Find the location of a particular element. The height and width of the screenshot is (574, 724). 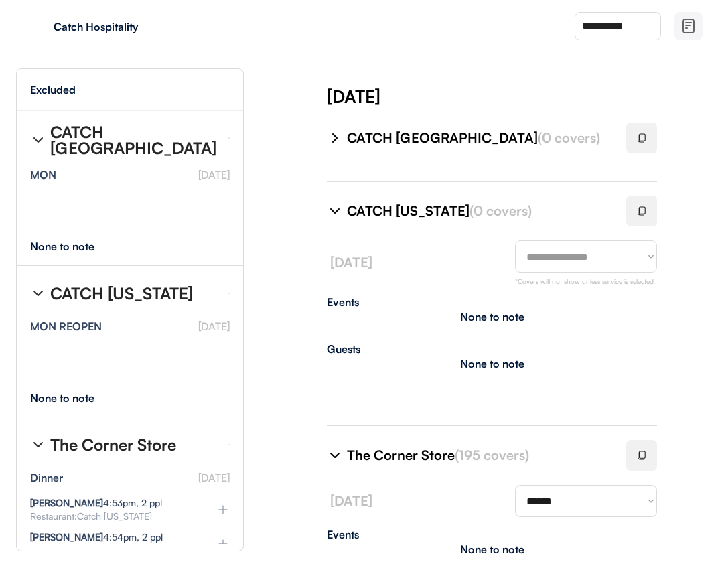

div: MON is located at coordinates (43, 175).